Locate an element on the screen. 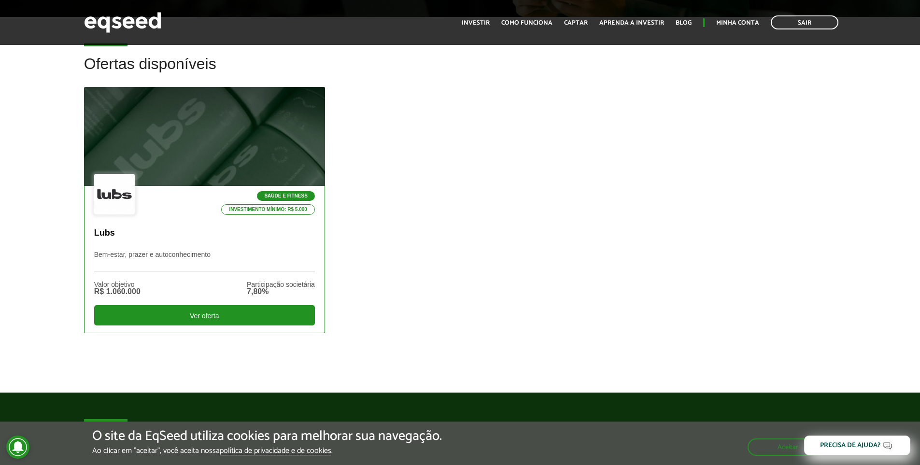 This screenshot has width=920, height=465. p: Bem-estar, prazer e autoconhecimento is located at coordinates (204, 261).